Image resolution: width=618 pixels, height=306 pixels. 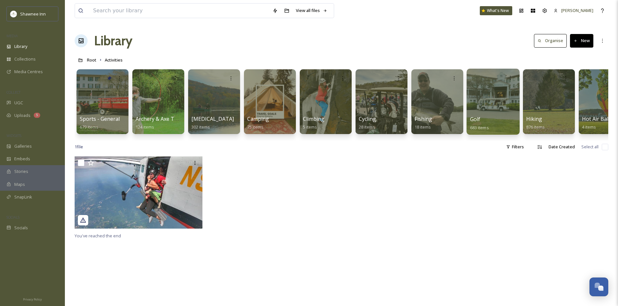 I want to click on span: Uploads, so click(x=22, y=115).